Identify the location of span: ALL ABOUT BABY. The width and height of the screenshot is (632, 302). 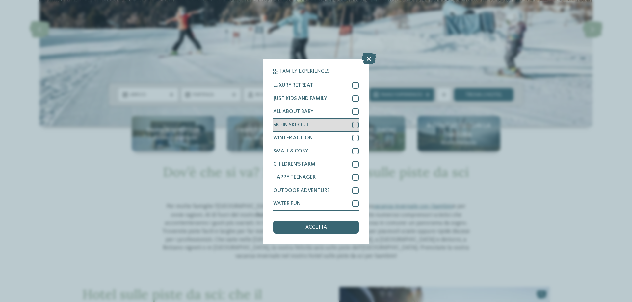
(293, 112).